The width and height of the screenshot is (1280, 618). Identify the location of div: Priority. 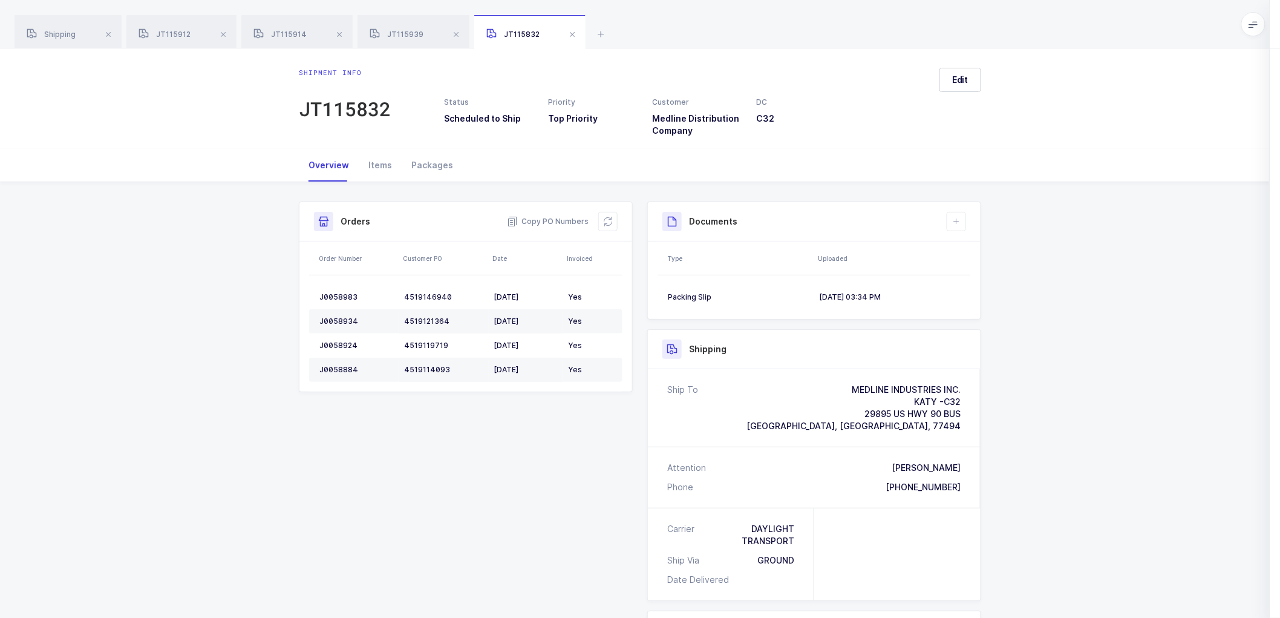
(593, 102).